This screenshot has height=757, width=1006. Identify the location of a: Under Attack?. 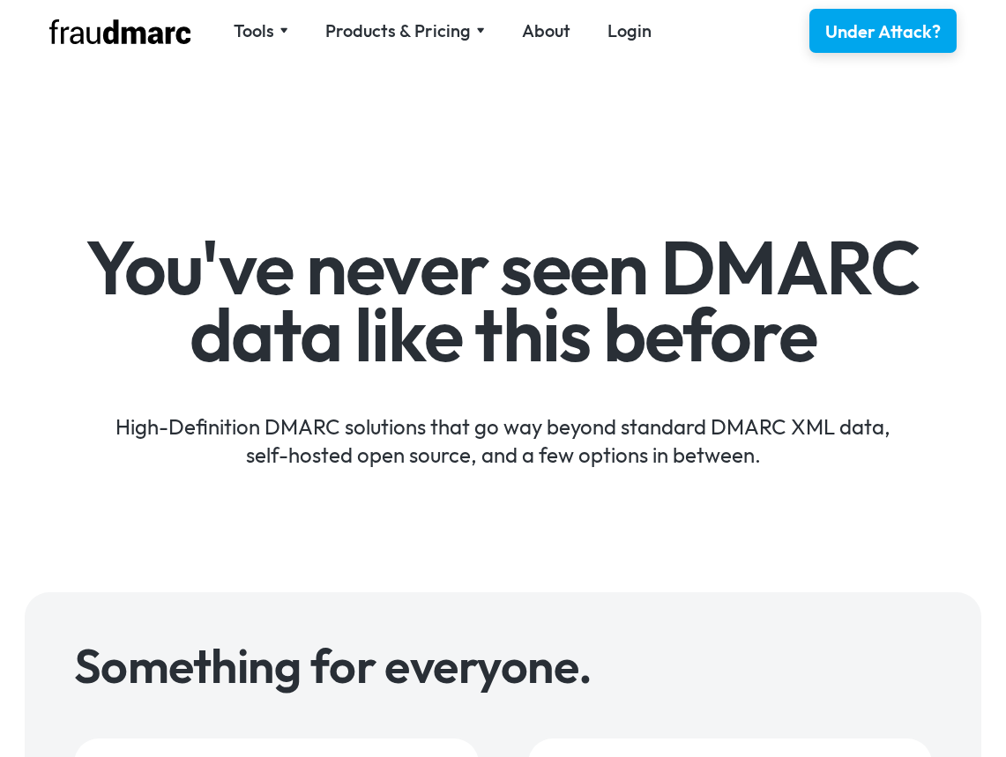
(882, 31).